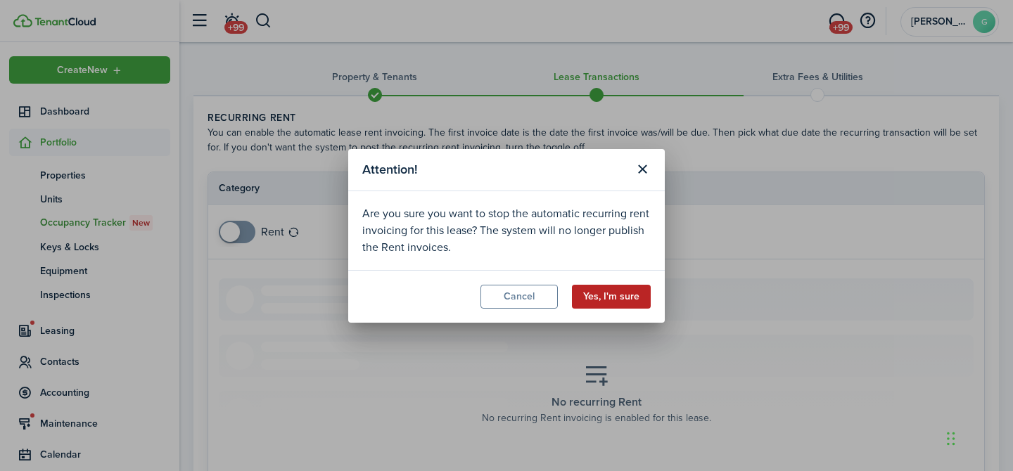  What do you see at coordinates (506, 231) in the screenshot?
I see `div: Are you sure you want to stop the automatic recurring rent invoicing for this lease? The system w...` at bounding box center [506, 231].